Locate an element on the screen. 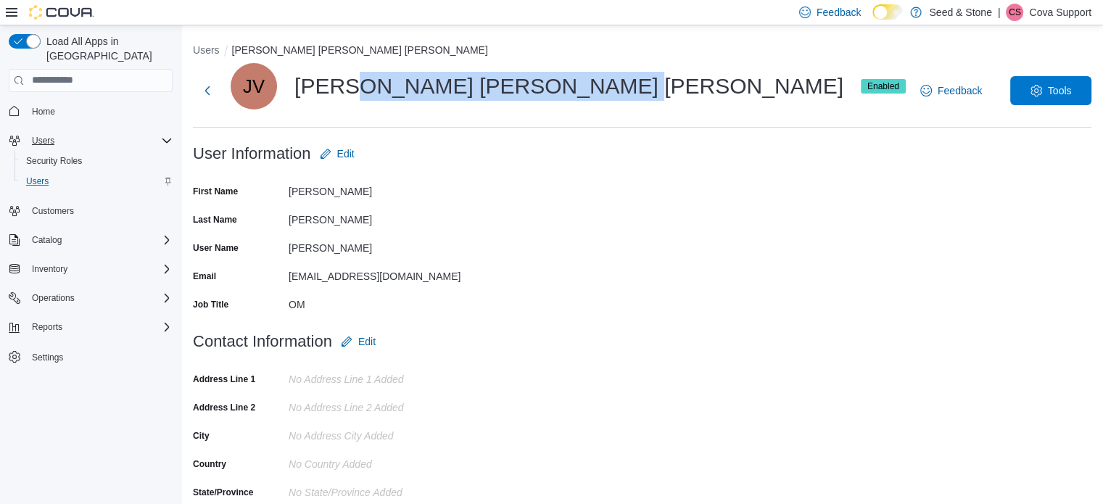 This screenshot has height=504, width=1103. label: Email is located at coordinates (205, 276).